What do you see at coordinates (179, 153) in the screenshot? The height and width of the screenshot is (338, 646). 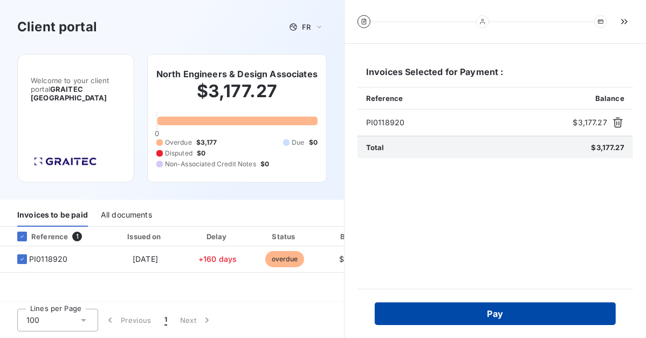 I see `span: Disputed` at bounding box center [179, 153].